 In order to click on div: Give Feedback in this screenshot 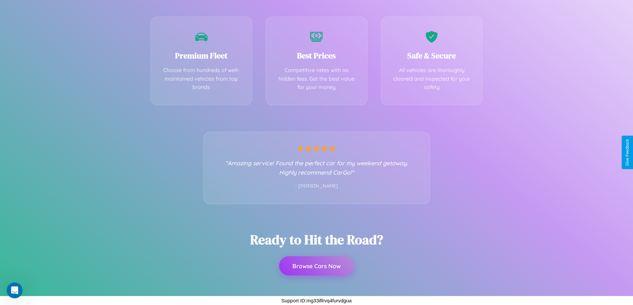, I will do `click(628, 153)`.